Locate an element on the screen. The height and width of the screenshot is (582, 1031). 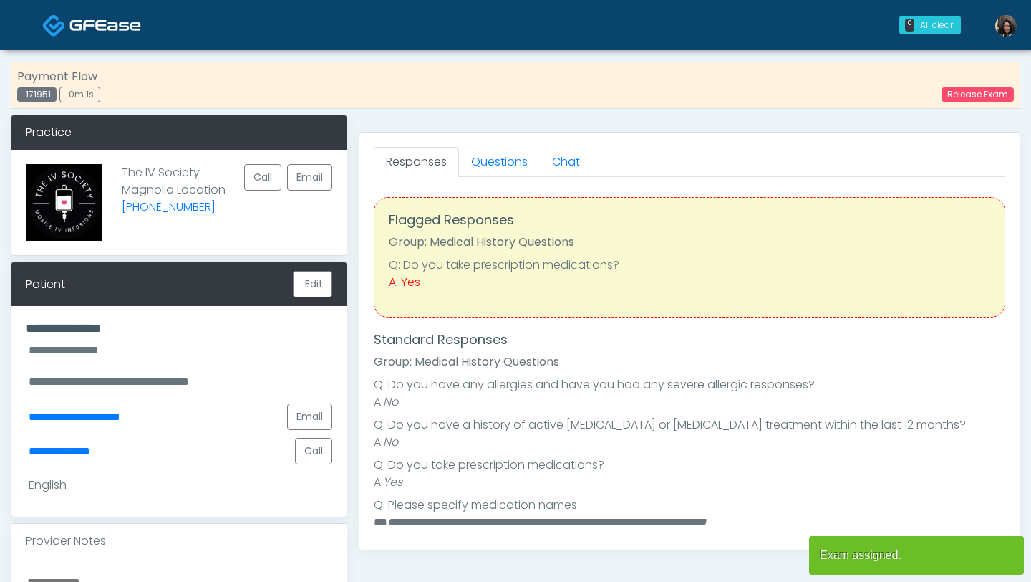
div: Patient is located at coordinates (45, 284).